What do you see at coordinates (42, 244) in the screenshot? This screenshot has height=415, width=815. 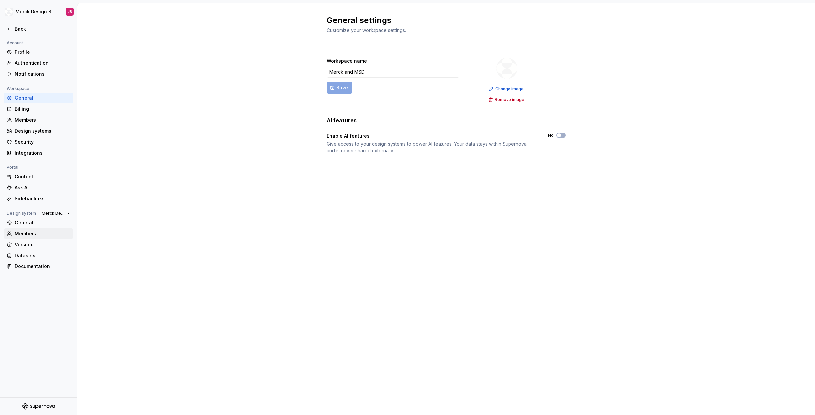 I see `div: Versions` at bounding box center [42, 244].